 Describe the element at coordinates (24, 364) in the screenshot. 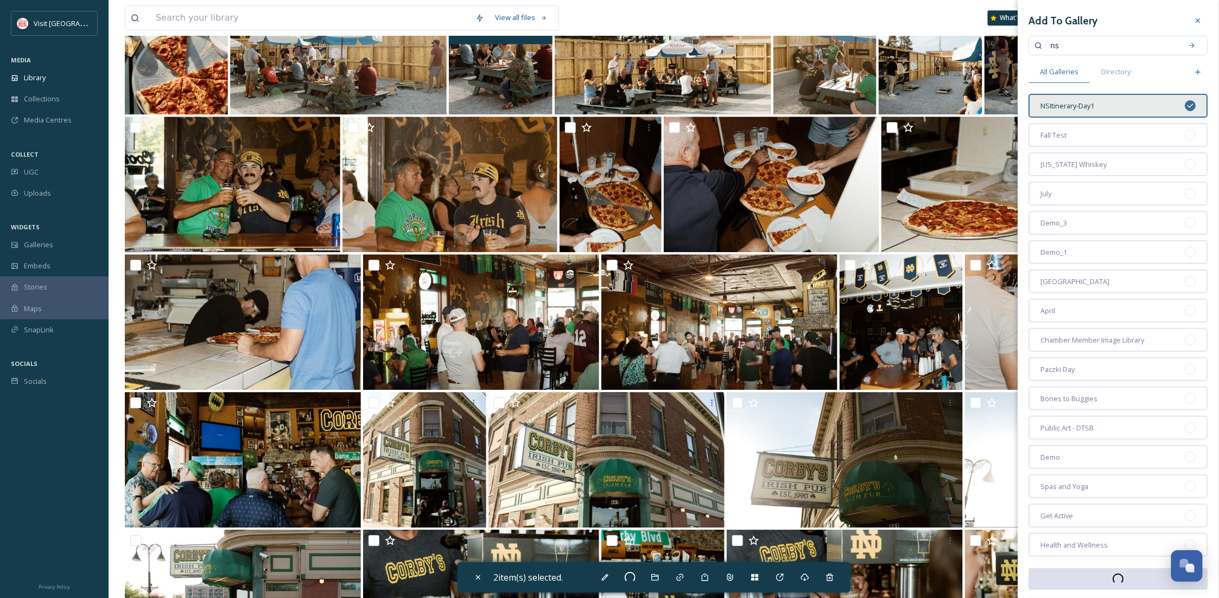

I see `span: SOCIALS` at that location.